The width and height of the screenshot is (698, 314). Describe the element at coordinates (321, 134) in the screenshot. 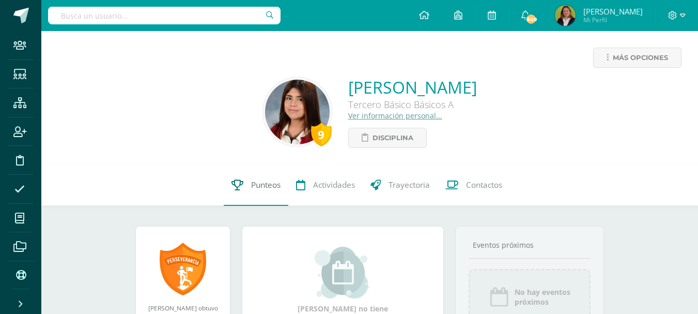

I see `div: 9` at that location.